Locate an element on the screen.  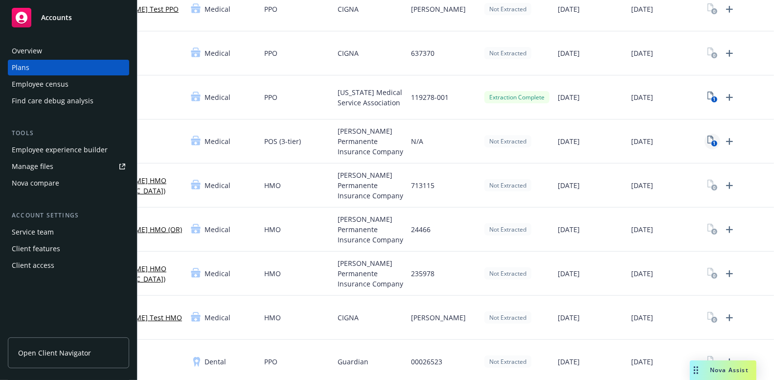
div: Service team is located at coordinates (33, 232).